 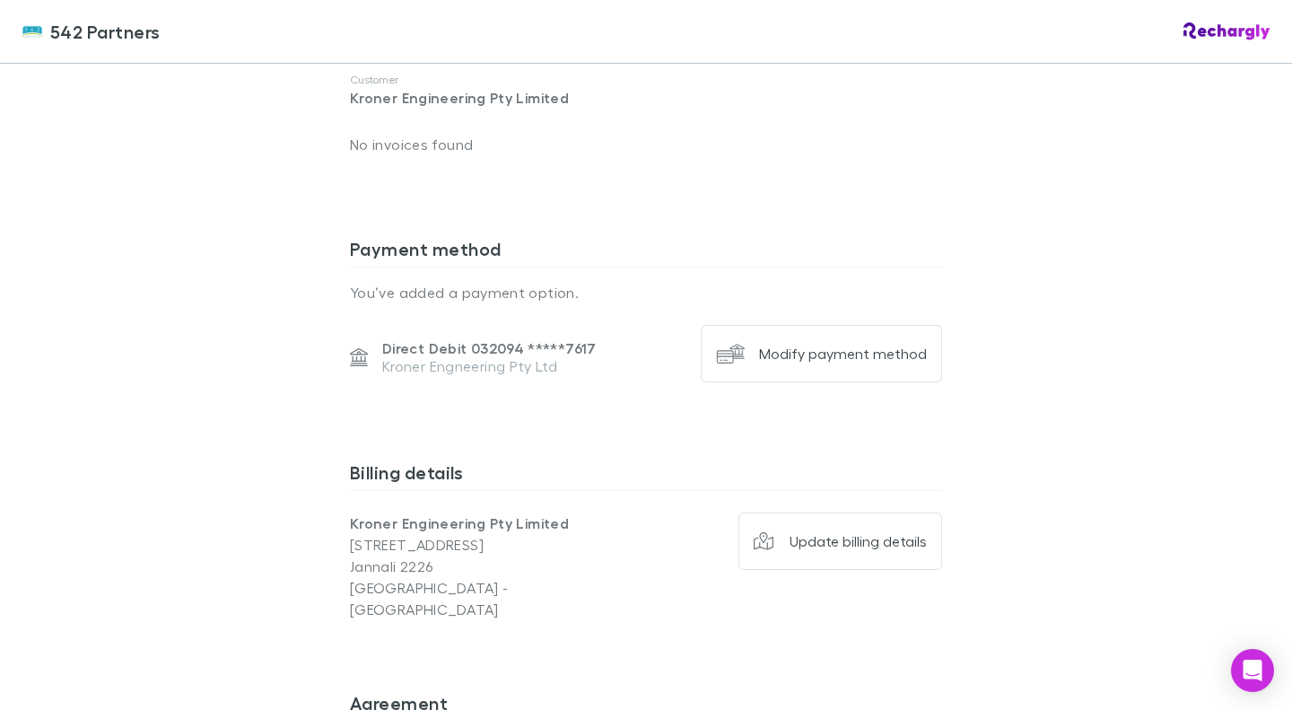 What do you see at coordinates (646, 80) in the screenshot?
I see `p: Customer` at bounding box center [646, 80].